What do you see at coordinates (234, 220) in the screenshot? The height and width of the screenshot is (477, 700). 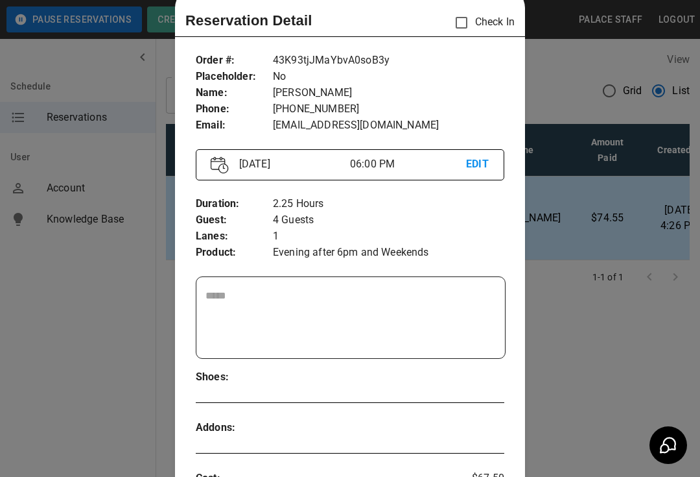 I see `p: Guest :` at bounding box center [234, 220].